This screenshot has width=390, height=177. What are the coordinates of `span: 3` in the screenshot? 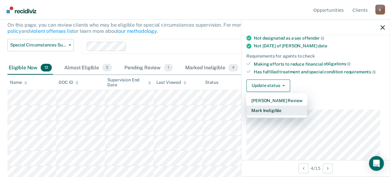 It's located at (107, 68).